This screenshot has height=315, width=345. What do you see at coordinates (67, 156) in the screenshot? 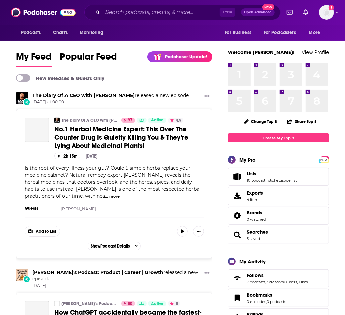
I see `button: 2h 15m` at bounding box center [67, 156].